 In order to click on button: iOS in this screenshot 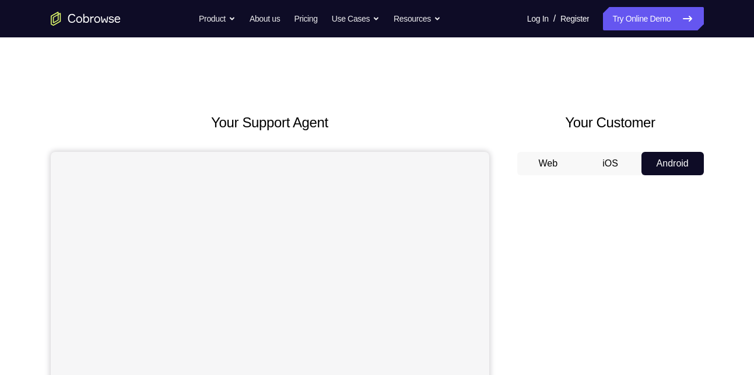, I will do `click(610, 163)`.